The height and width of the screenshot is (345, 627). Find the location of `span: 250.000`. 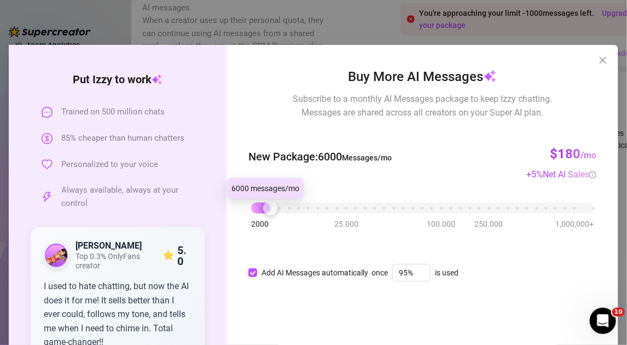

span: 250.000 is located at coordinates (489, 224).